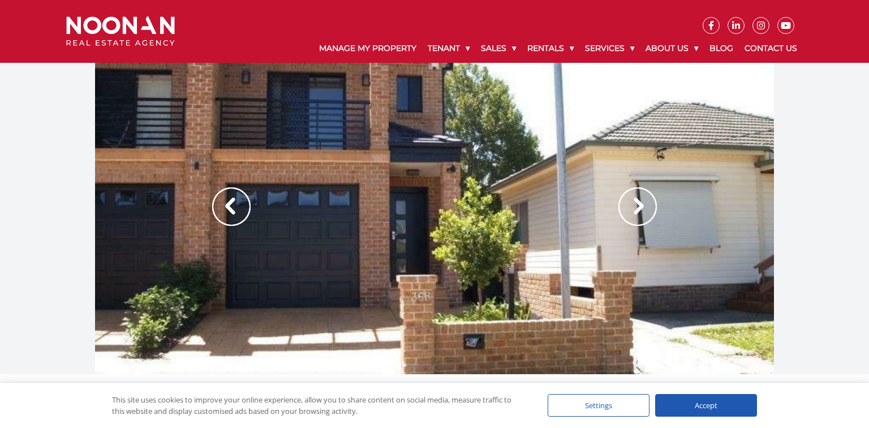 The height and width of the screenshot is (428, 869). Describe the element at coordinates (609, 48) in the screenshot. I see `a: Services` at that location.